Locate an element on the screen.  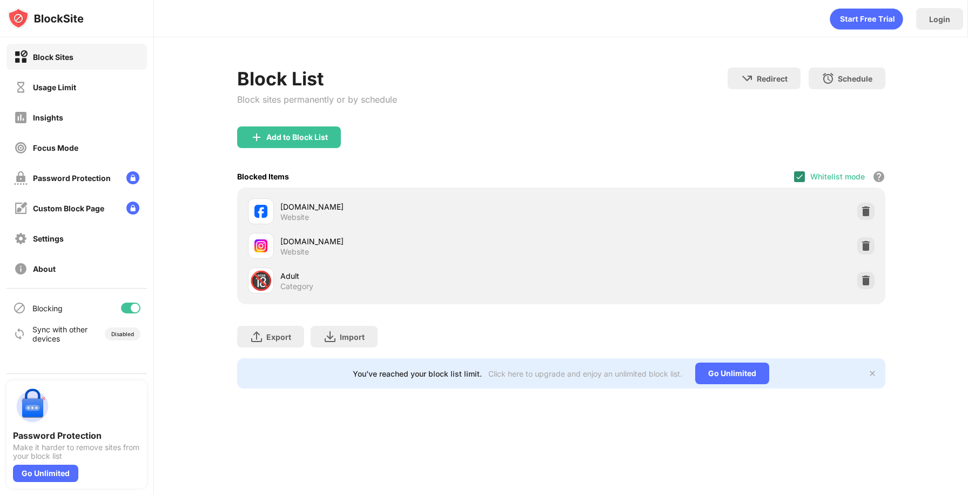
img: push-password-protection.svg is located at coordinates (32, 406).